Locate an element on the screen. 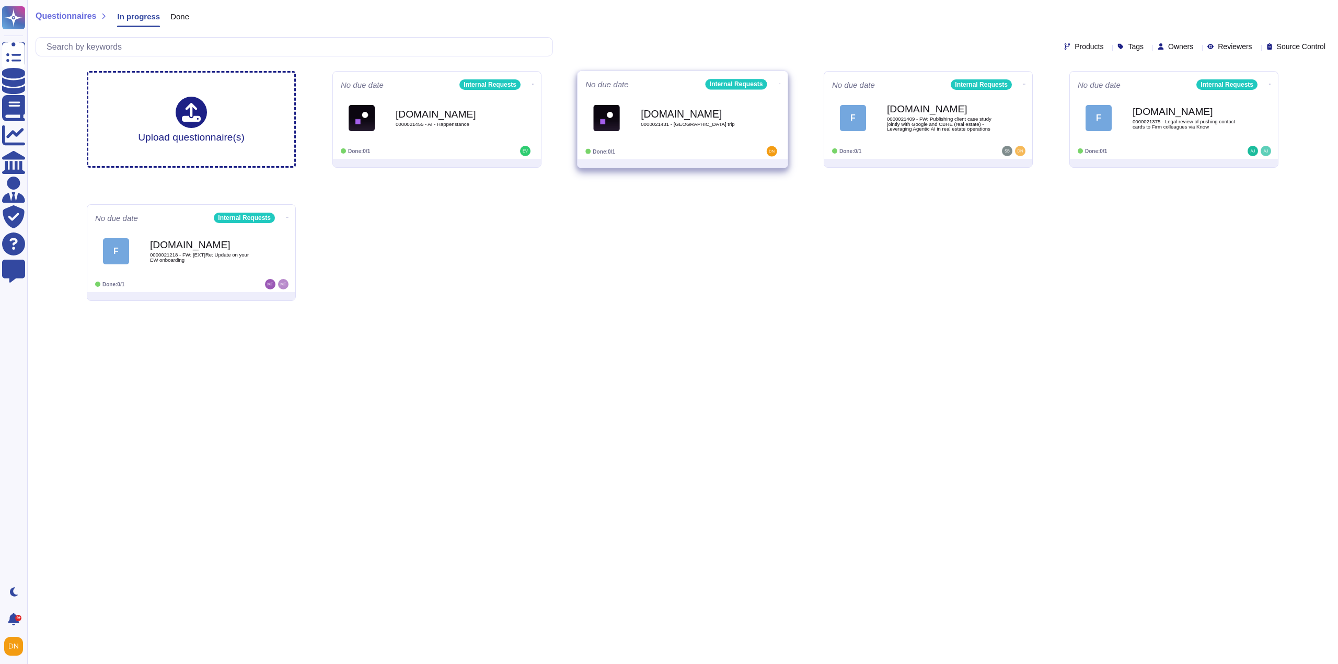 The width and height of the screenshot is (1338, 664). span: Done is located at coordinates (180, 16).